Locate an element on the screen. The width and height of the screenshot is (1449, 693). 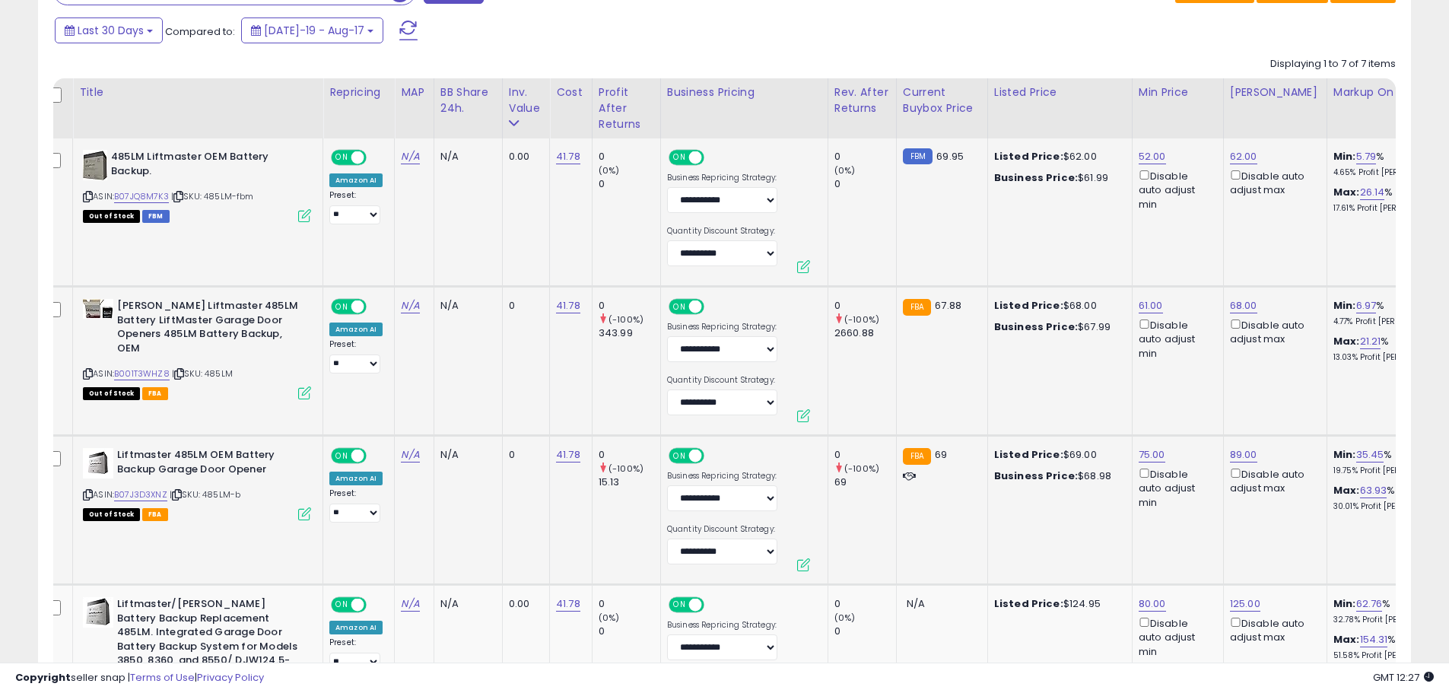
a: 35.45 is located at coordinates (1370, 455).